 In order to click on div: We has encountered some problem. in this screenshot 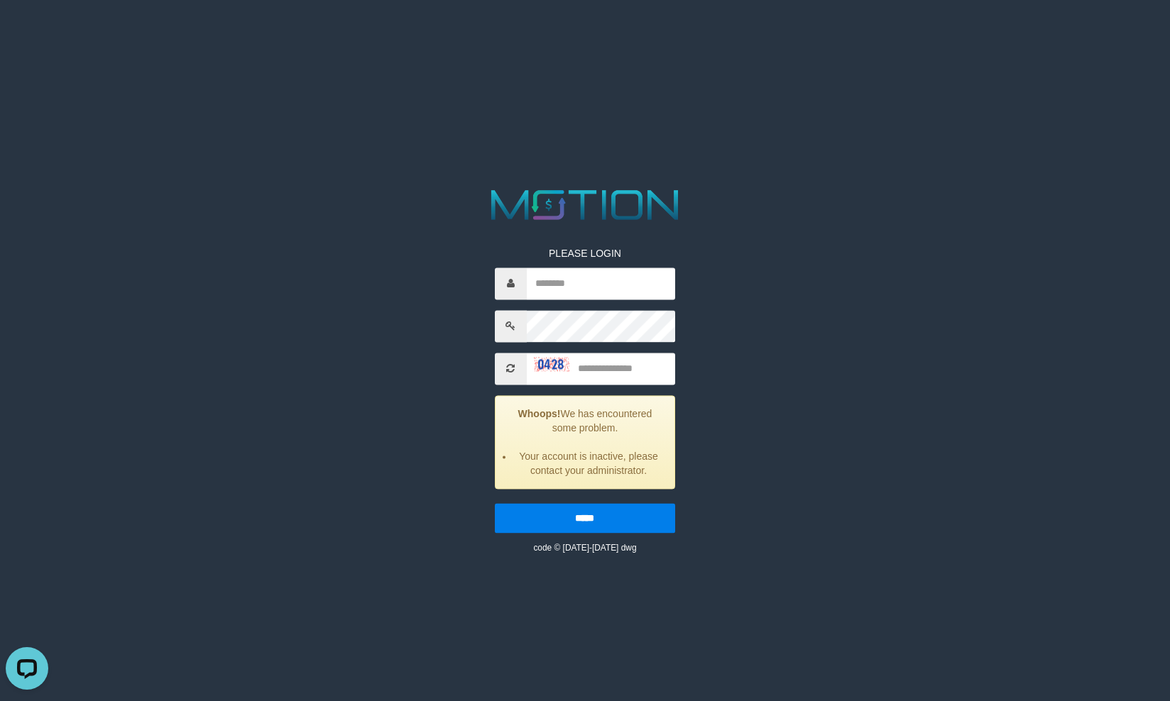, I will do `click(585, 442)`.